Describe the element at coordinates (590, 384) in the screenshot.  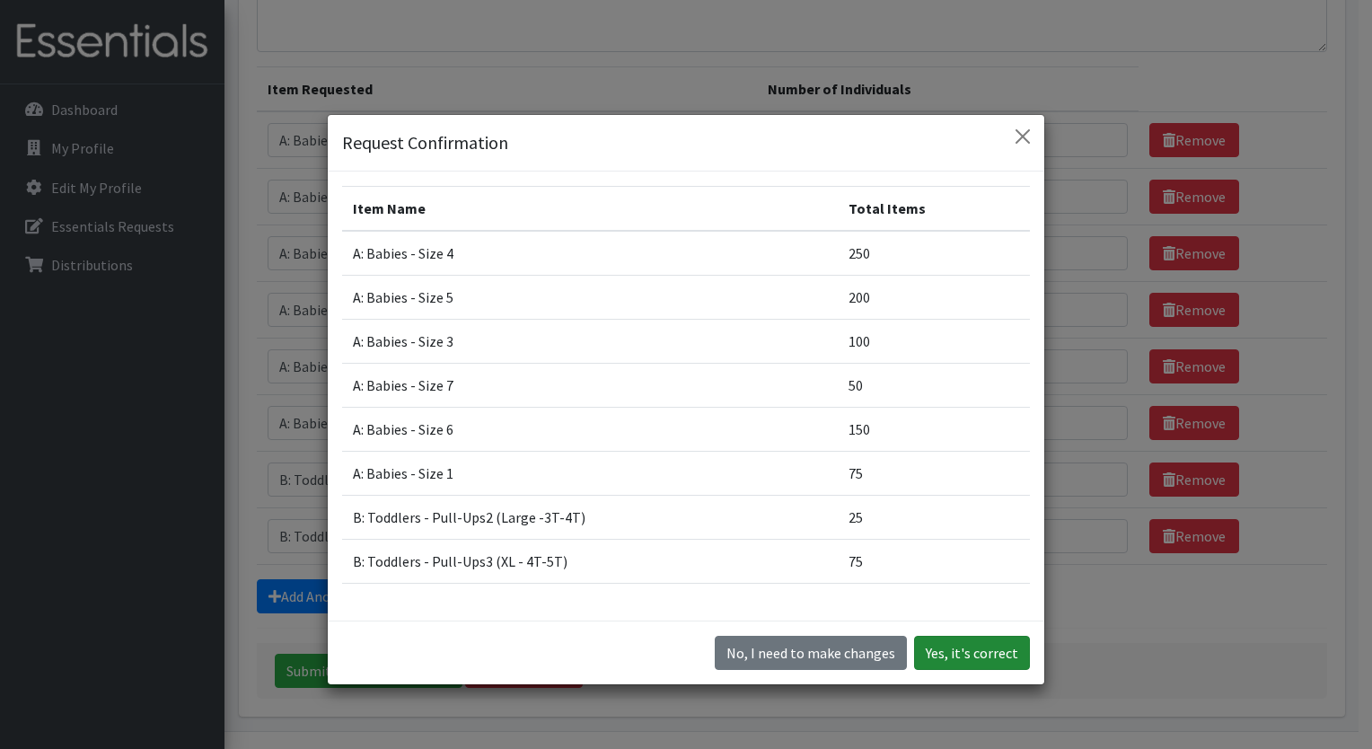
I see `td: A: Babies - Size 7` at that location.